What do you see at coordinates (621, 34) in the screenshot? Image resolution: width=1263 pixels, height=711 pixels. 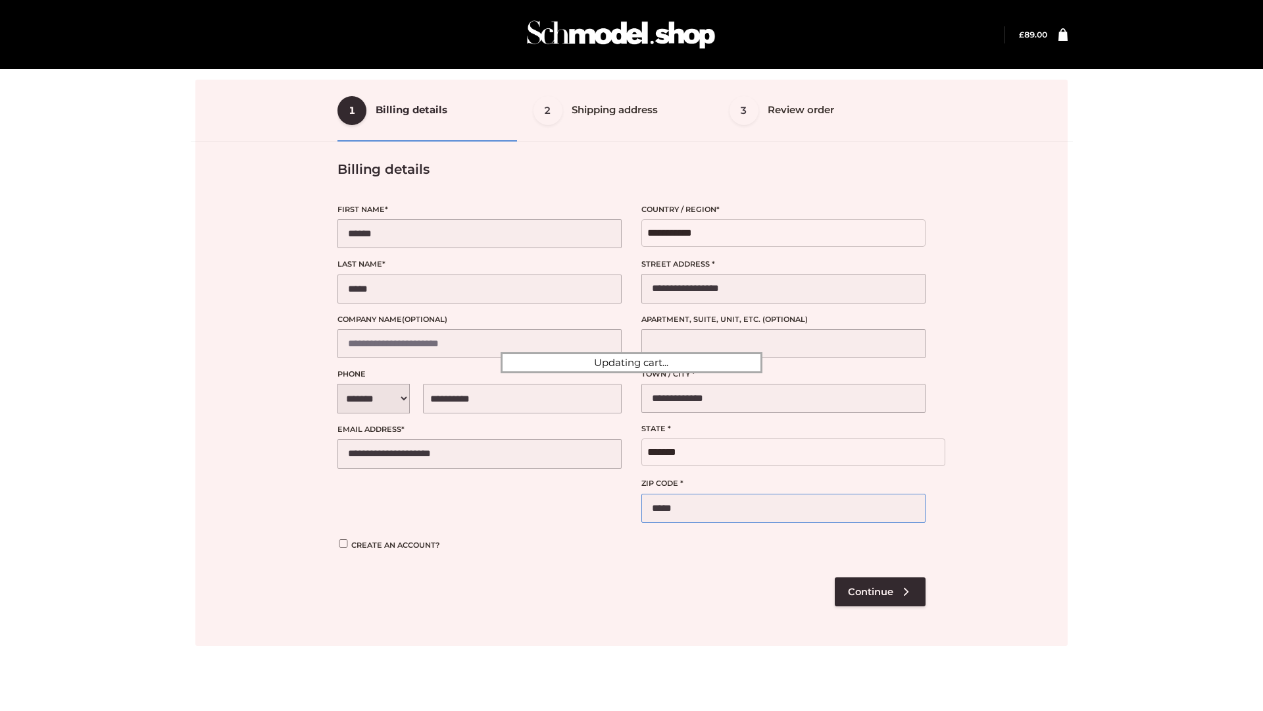 I see `a: Schmodel Admin 964` at bounding box center [621, 34].